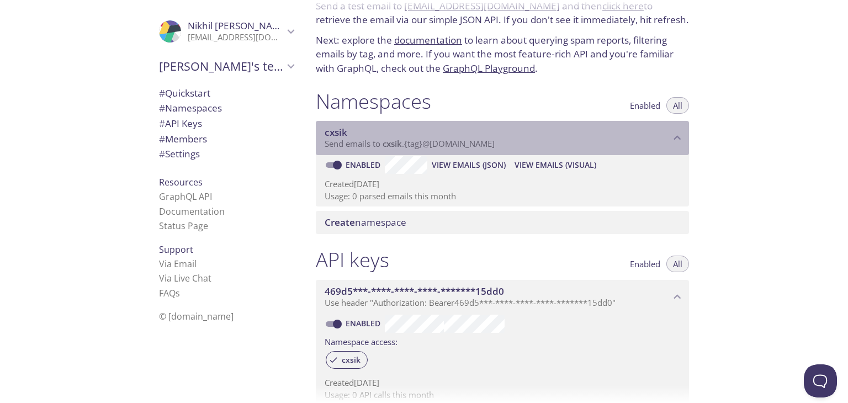 This screenshot has width=848, height=403. I want to click on span: s, so click(178, 293).